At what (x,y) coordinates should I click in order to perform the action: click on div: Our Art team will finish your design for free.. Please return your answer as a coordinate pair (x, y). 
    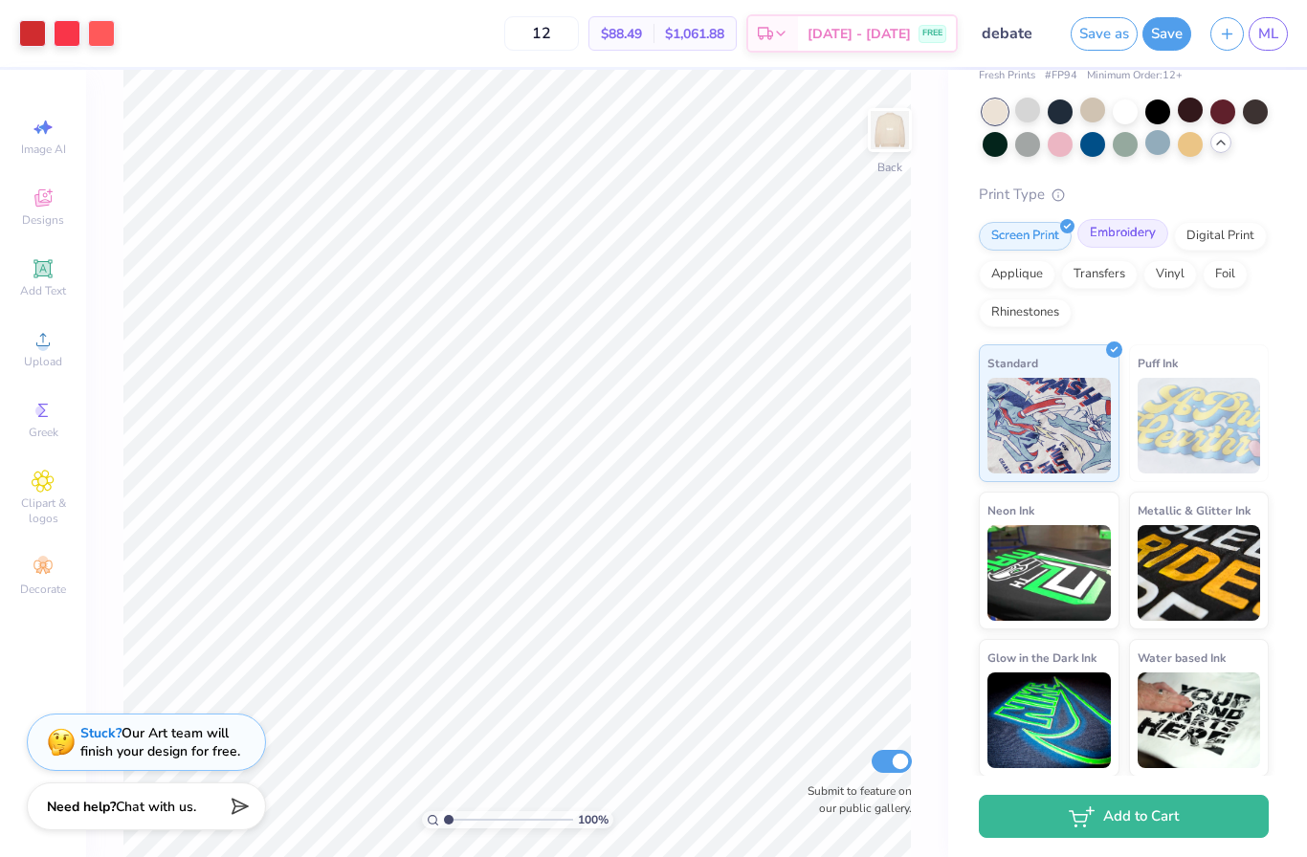
    Looking at the image, I should click on (160, 742).